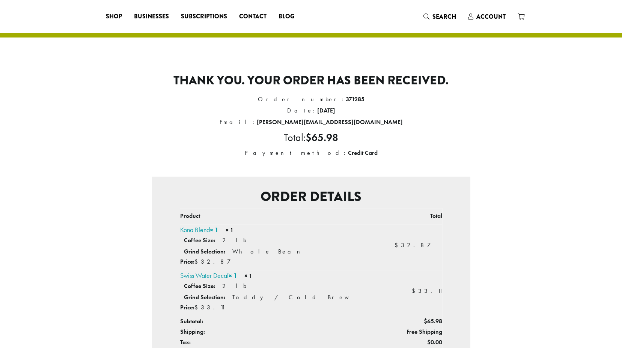 The height and width of the screenshot is (348, 622). I want to click on li: Date:, so click(311, 111).